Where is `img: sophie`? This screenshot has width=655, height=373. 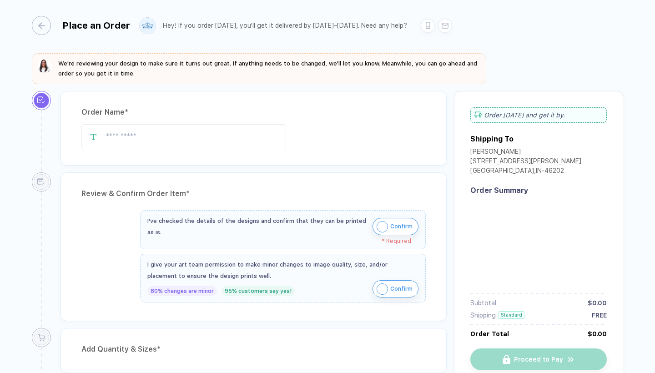
img: sophie is located at coordinates (45, 66).